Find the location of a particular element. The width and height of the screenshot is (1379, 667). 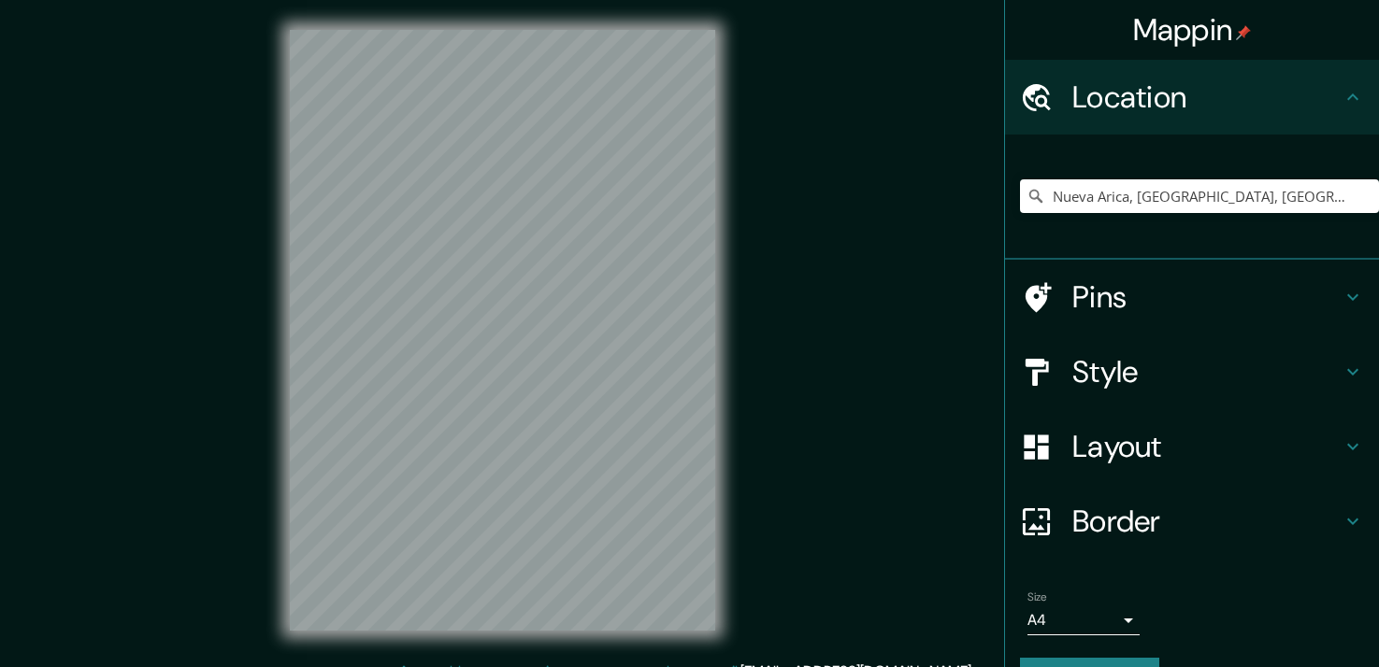

div: A4 is located at coordinates (1083, 621).